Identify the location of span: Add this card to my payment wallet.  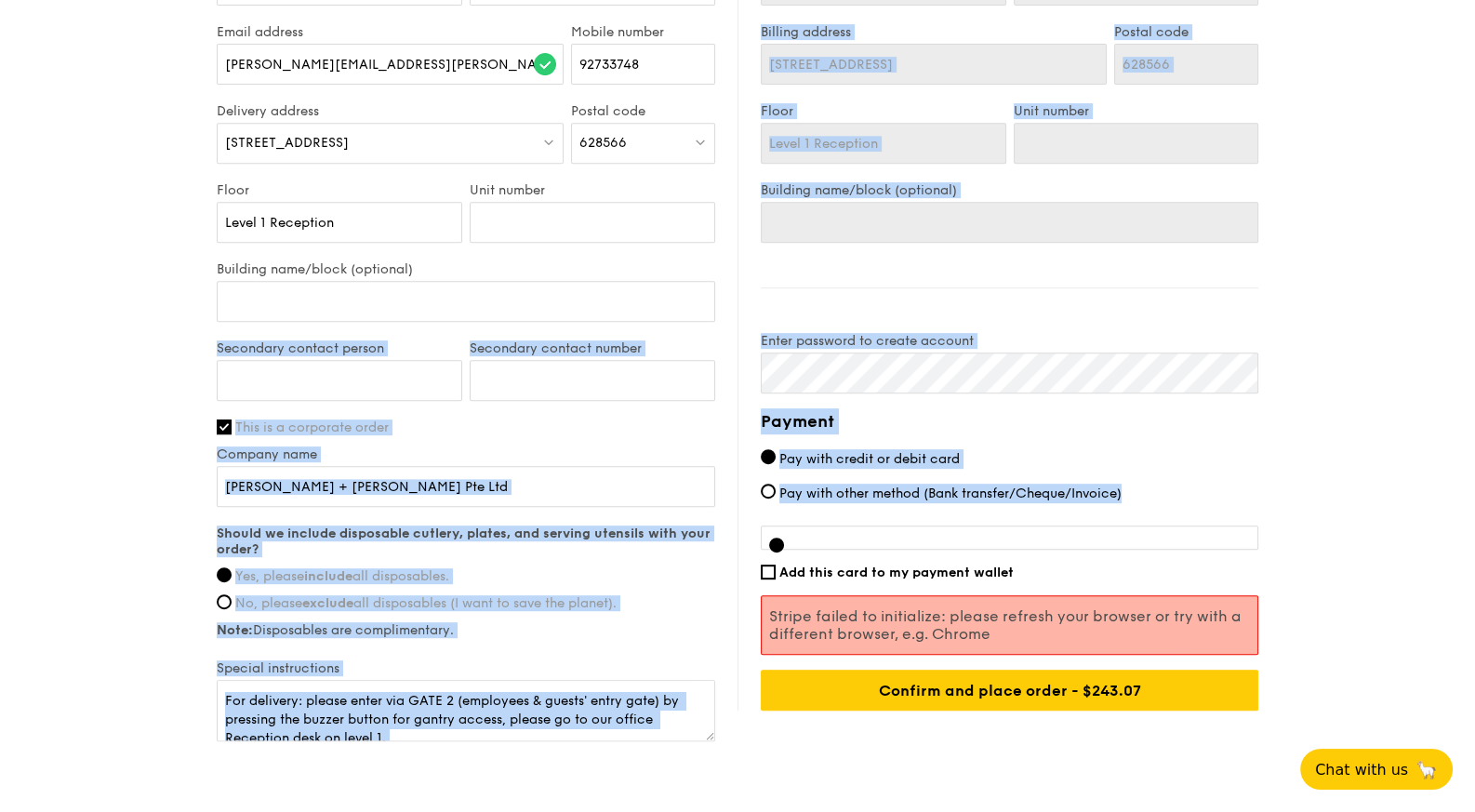
(896, 572).